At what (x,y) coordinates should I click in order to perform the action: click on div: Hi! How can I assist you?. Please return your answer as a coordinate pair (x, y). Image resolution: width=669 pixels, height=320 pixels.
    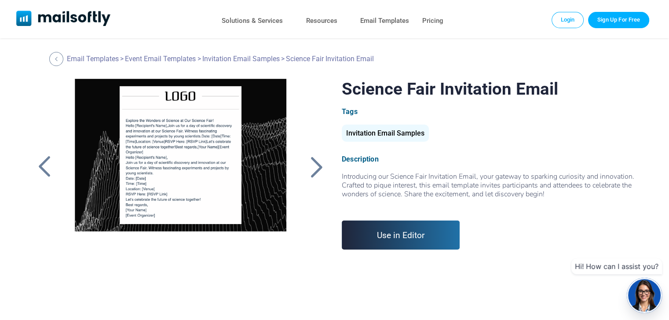
    Looking at the image, I should click on (617, 266).